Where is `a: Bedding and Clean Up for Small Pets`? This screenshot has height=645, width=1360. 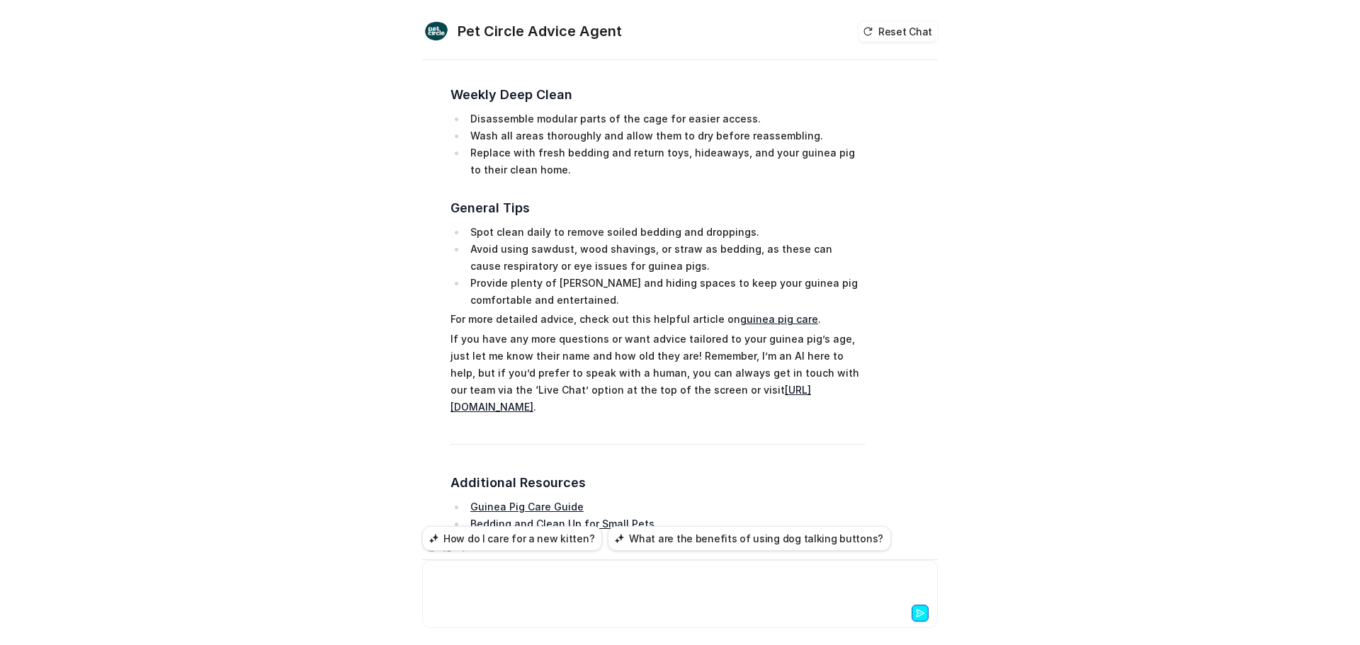
a: Bedding and Clean Up for Small Pets is located at coordinates (562, 523).